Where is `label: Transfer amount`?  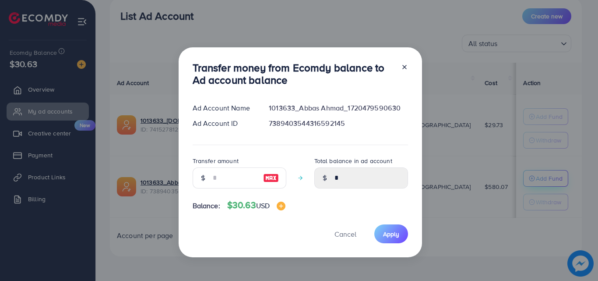
label: Transfer amount is located at coordinates (215, 161).